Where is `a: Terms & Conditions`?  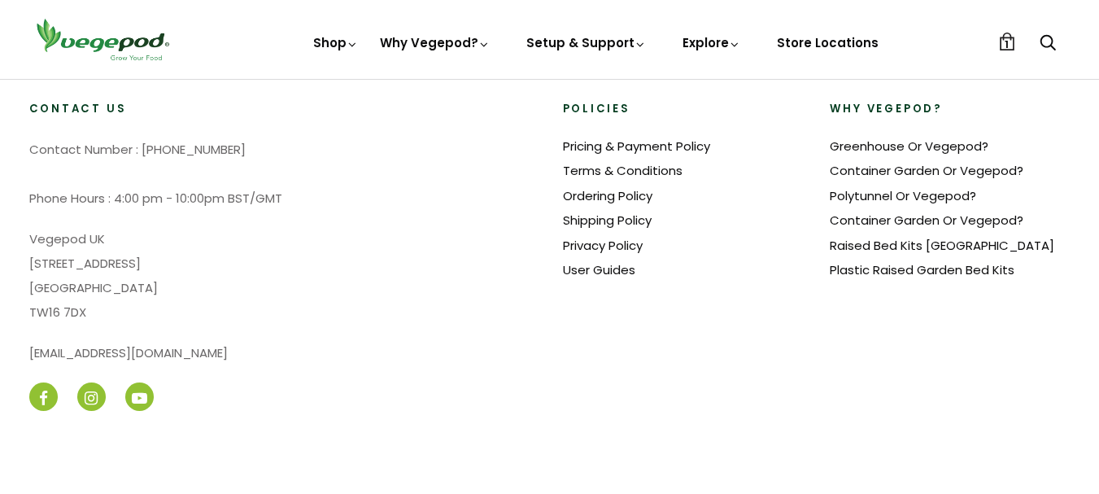
a: Terms & Conditions is located at coordinates (622, 170).